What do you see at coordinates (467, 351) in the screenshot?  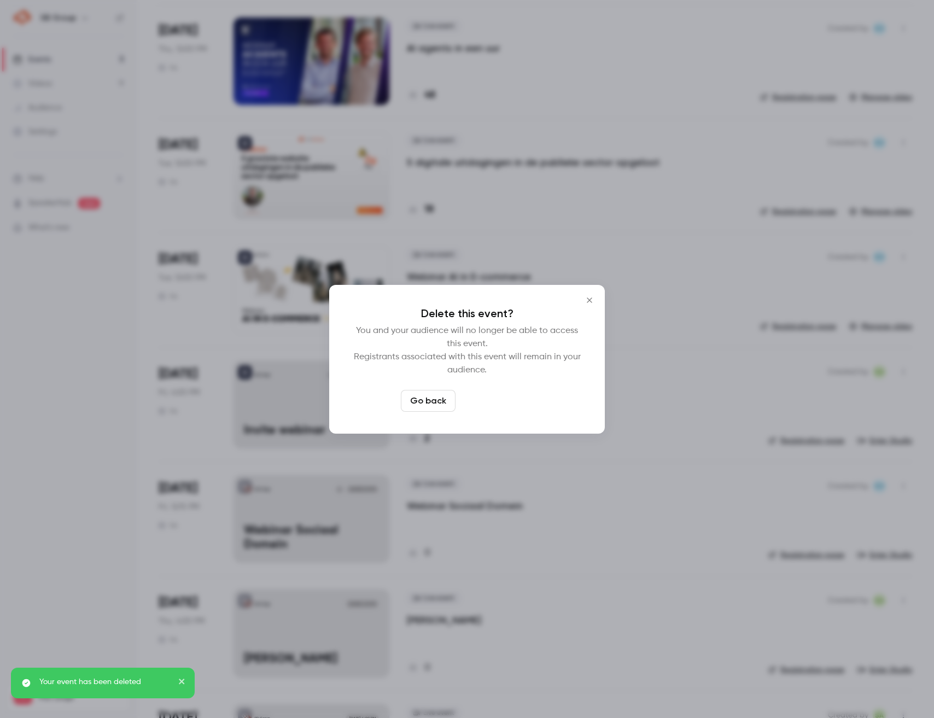 I see `p: You and your audience will no longer be able to access this event. Registrants associated with th...` at bounding box center [467, 351].